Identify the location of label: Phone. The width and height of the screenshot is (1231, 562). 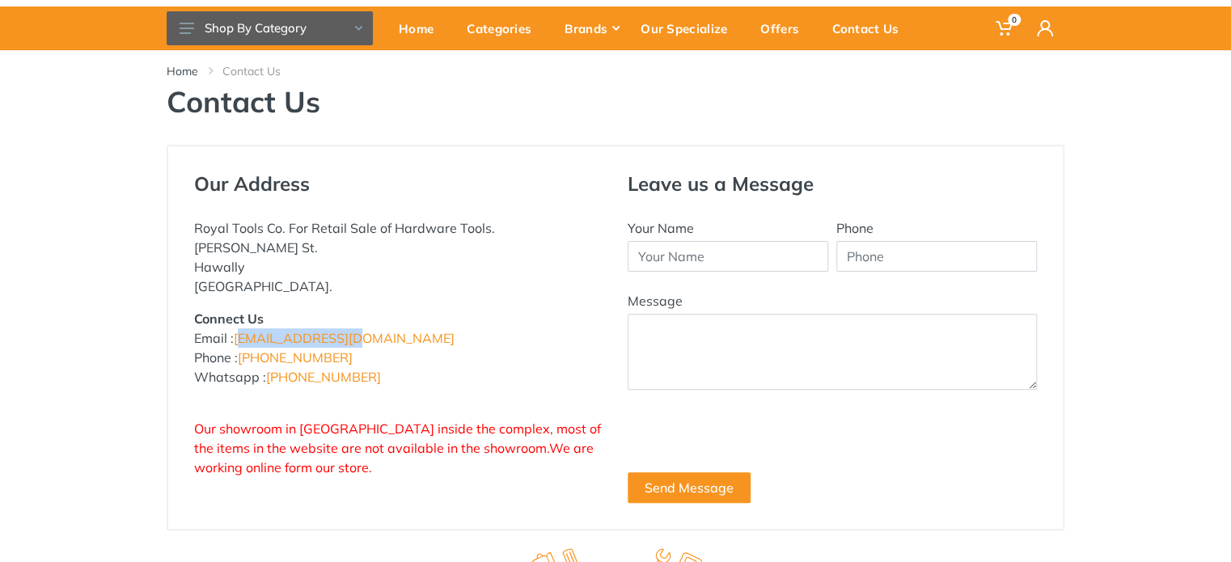
(855, 228).